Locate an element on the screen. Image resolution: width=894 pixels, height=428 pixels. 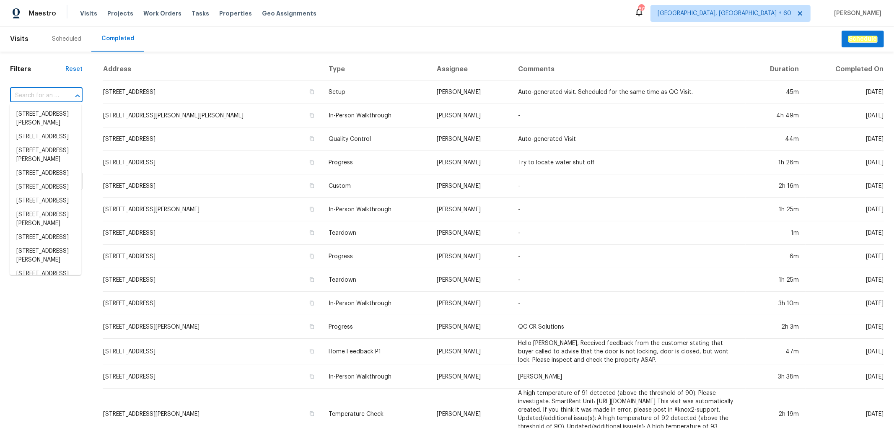
div: Scheduled is located at coordinates (67, 39).